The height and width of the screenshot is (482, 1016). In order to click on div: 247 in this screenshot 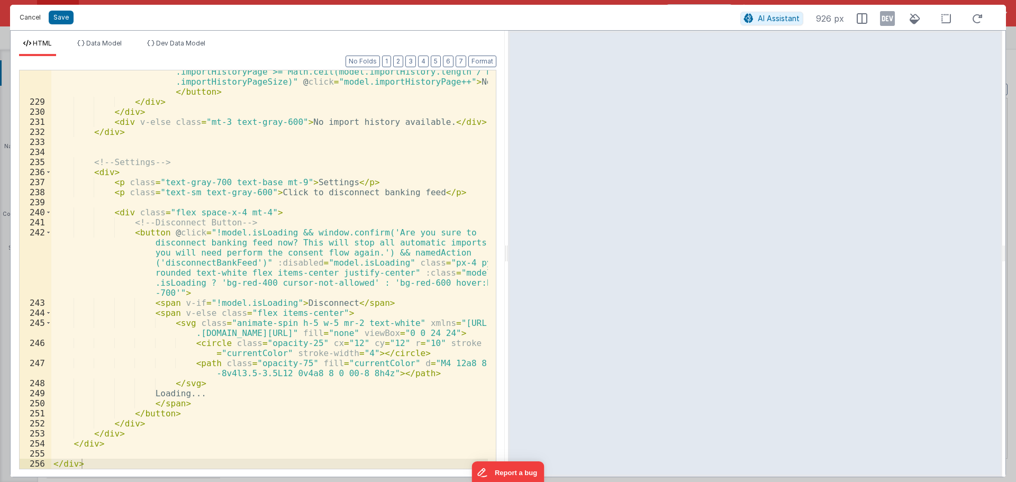, I will do `click(35, 368)`.